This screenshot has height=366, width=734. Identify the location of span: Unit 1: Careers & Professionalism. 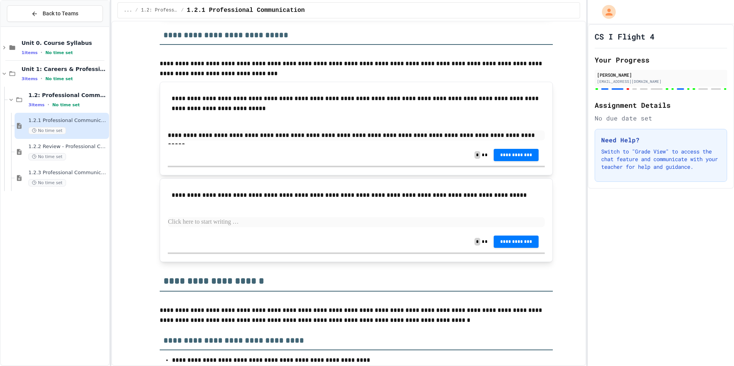
(65, 69).